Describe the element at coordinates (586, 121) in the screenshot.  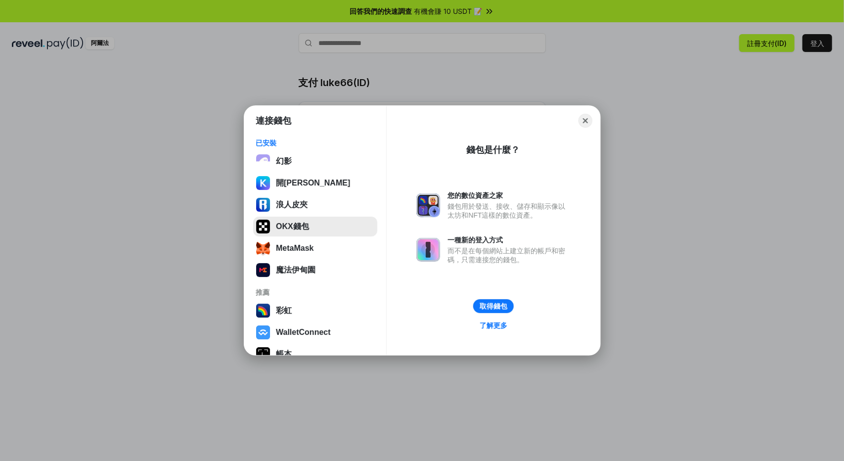
I see `button: 關閉` at that location.